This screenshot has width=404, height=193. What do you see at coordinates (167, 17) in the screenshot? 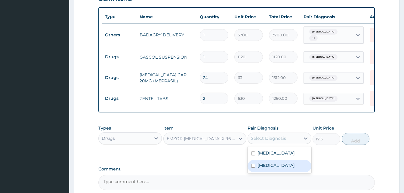
I see `th: Name` at bounding box center [167, 17].